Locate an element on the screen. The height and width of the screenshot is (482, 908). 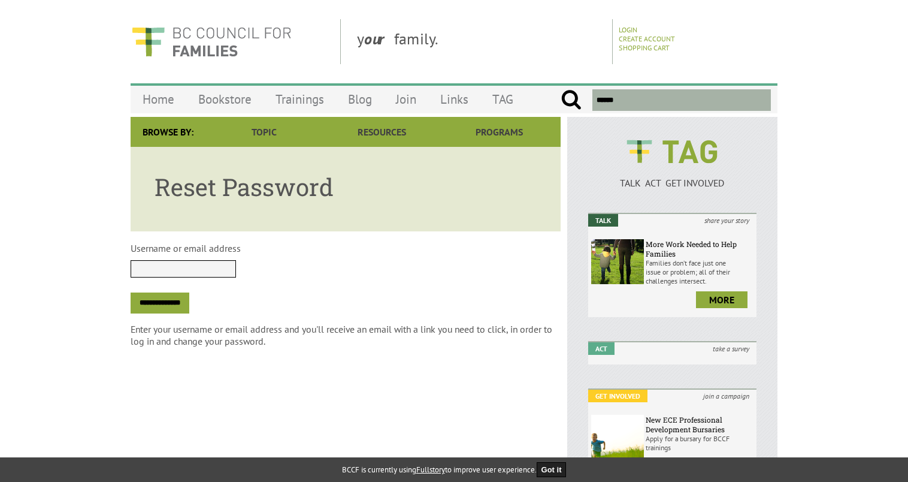
a: Join is located at coordinates (406, 99).